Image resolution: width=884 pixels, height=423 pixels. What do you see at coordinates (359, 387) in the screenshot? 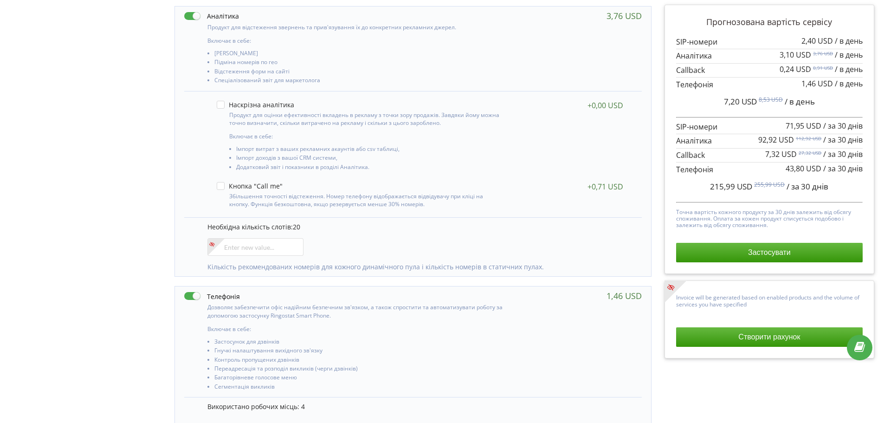
I see `li: Сегментація викликів` at bounding box center [359, 387].